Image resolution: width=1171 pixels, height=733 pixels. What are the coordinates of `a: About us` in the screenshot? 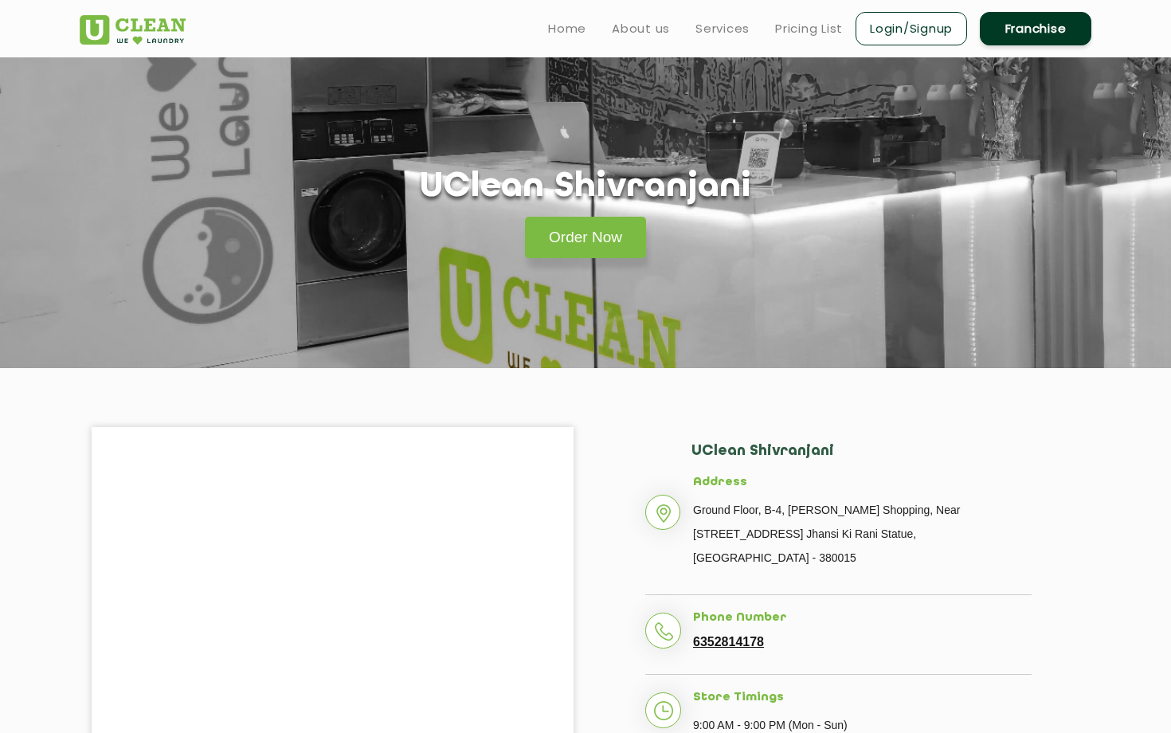 It's located at (640, 29).